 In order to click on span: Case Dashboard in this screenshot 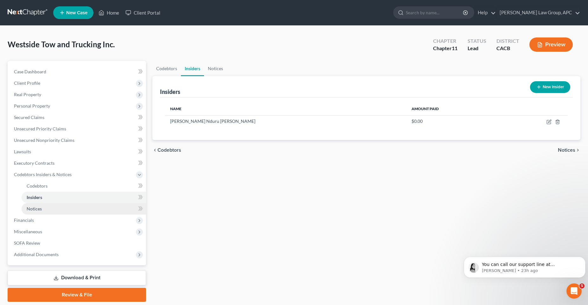, I will do `click(30, 71)`.